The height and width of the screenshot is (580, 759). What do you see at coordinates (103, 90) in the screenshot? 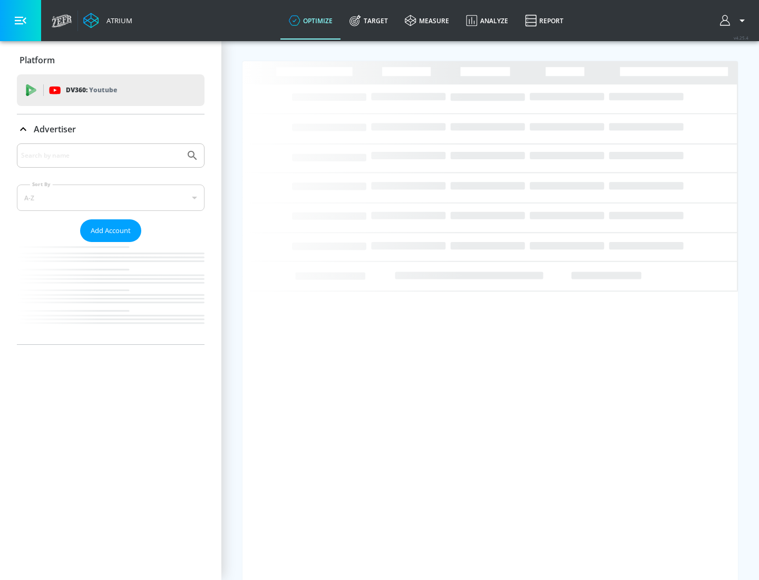
I see `p: Youtube` at bounding box center [103, 90].